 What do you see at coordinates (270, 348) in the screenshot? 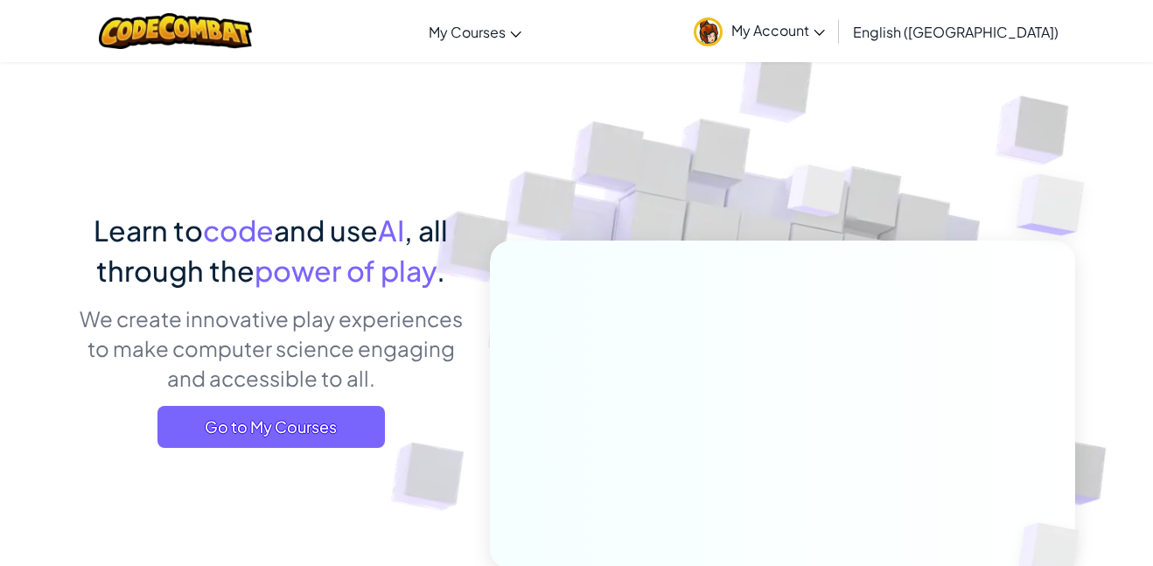
I see `p: We create innovative play experiences to make computer science engaging and accessible to all.` at bounding box center [270, 348].